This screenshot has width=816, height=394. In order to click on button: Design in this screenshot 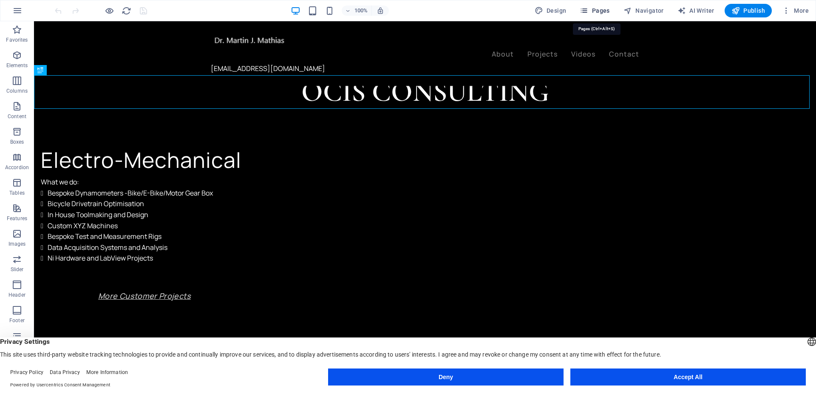, I will do `click(550, 11)`.